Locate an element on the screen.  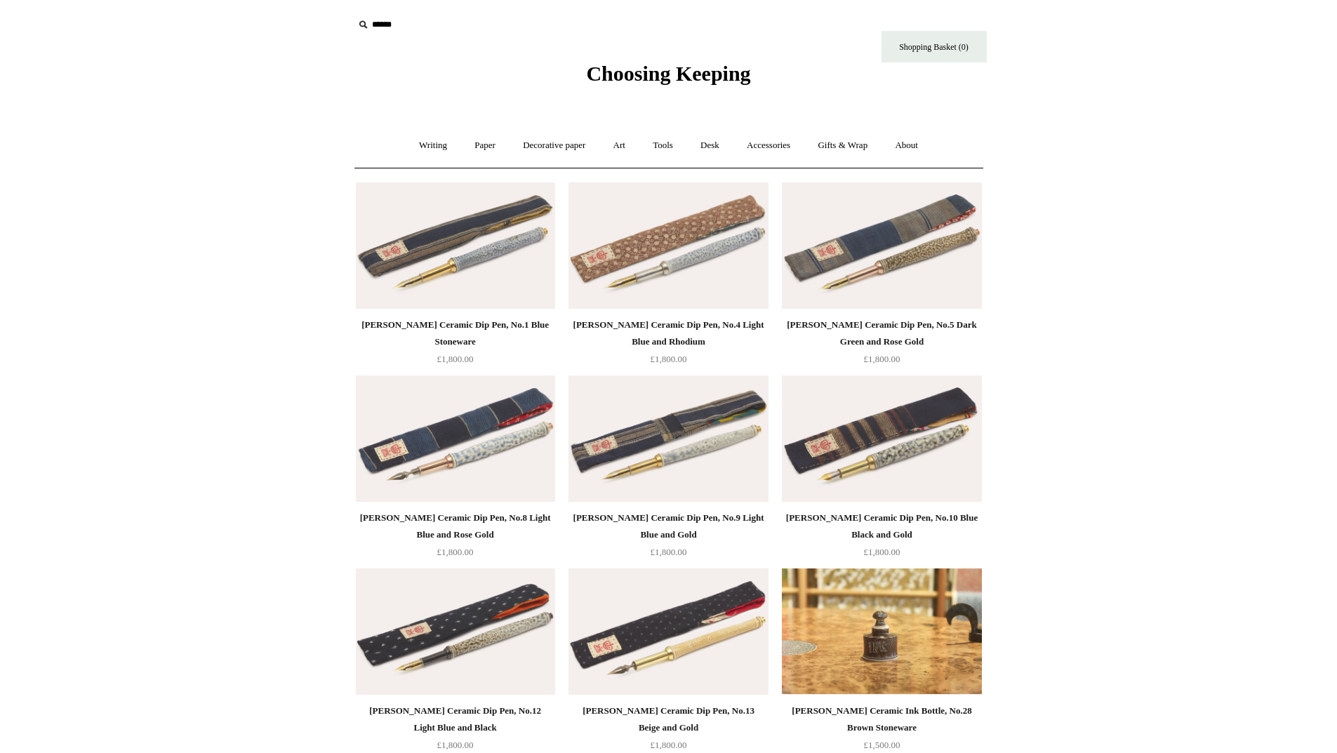
a: Choosing Keeping is located at coordinates (668, 78).